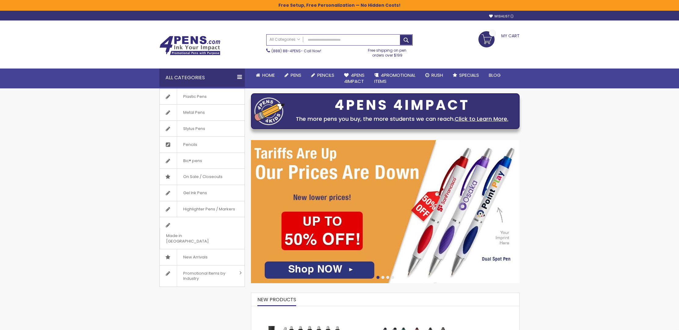 The height and width of the screenshot is (330, 679). Describe the element at coordinates (466, 75) in the screenshot. I see `a: Specials` at that location.